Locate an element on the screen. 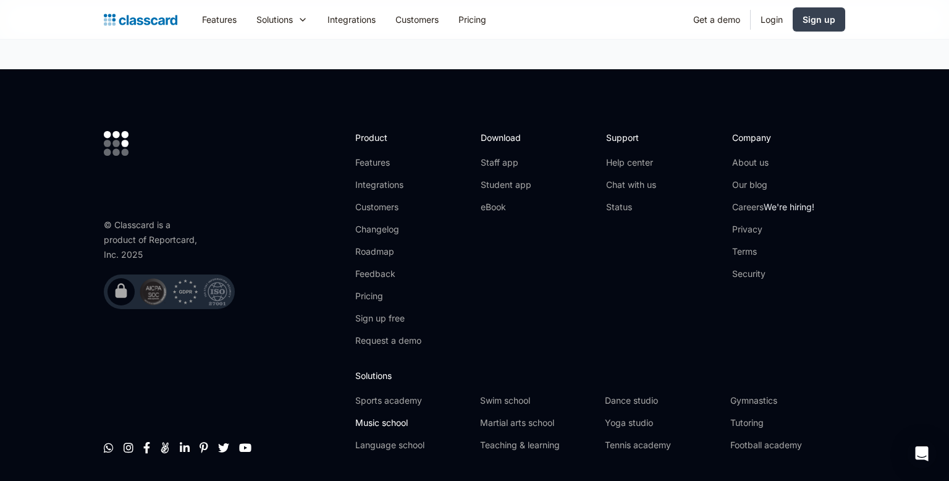 Image resolution: width=949 pixels, height=481 pixels. div: © Classcard is a product of Reportcard, Inc. 2025 is located at coordinates (153, 240).